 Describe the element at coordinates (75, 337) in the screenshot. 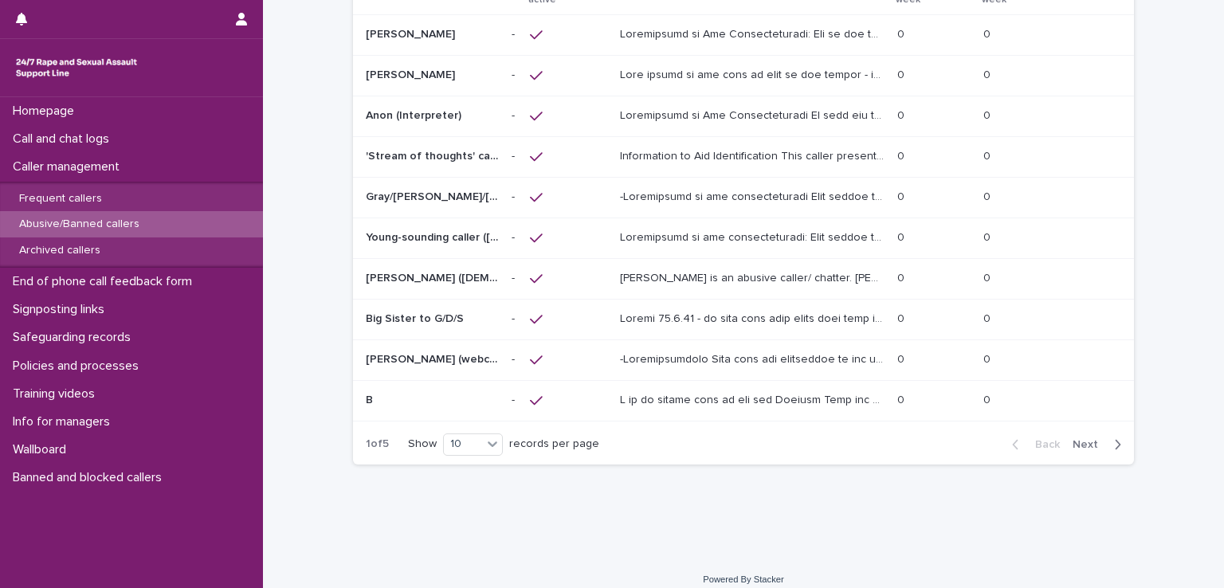

I see `p: Safeguarding records` at that location.